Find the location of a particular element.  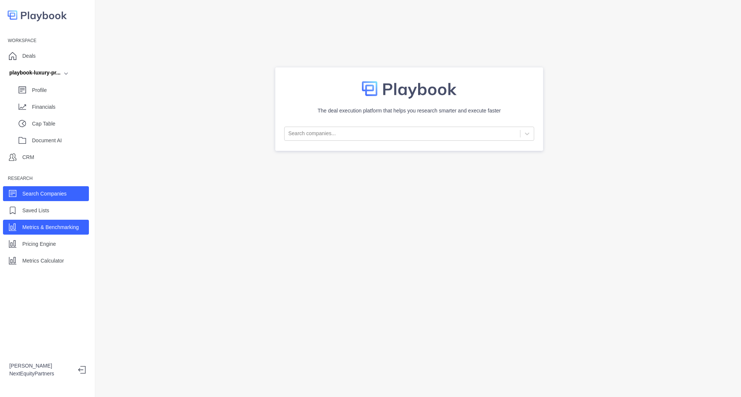

p: Cap Table is located at coordinates (60, 124).